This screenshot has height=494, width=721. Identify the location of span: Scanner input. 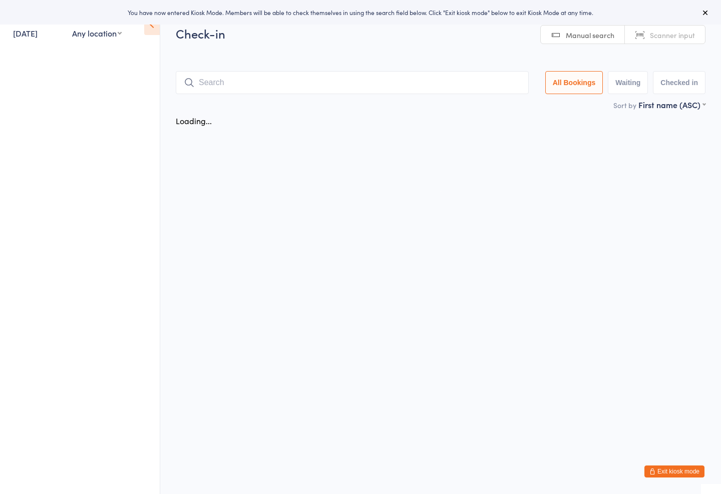
(673, 35).